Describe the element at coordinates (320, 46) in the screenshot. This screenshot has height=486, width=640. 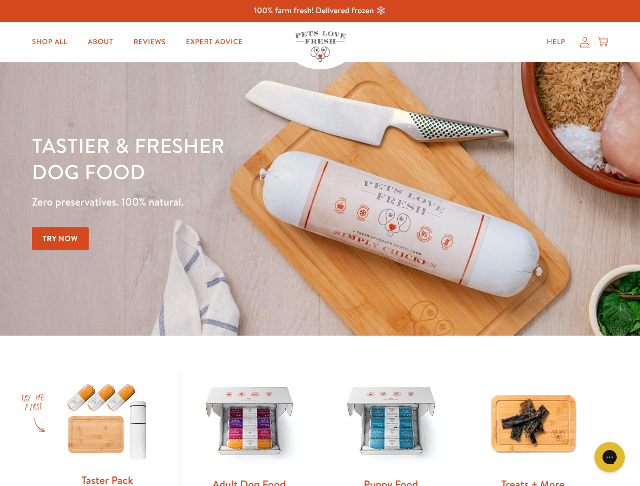
I see `img: Pets Love Fresh` at that location.